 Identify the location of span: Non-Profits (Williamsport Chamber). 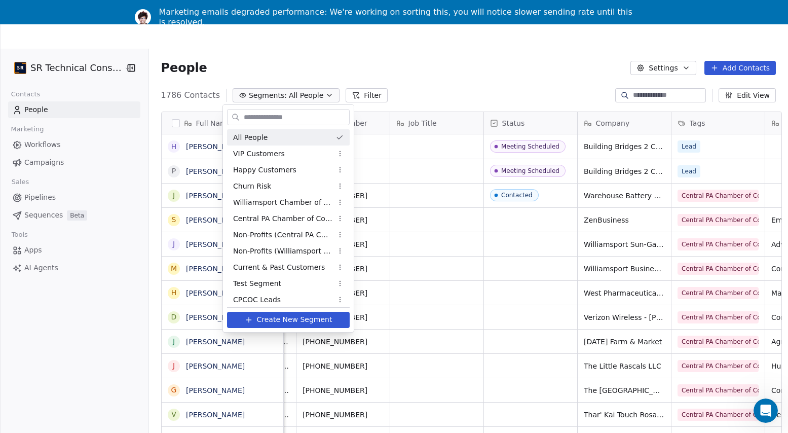
(283, 251).